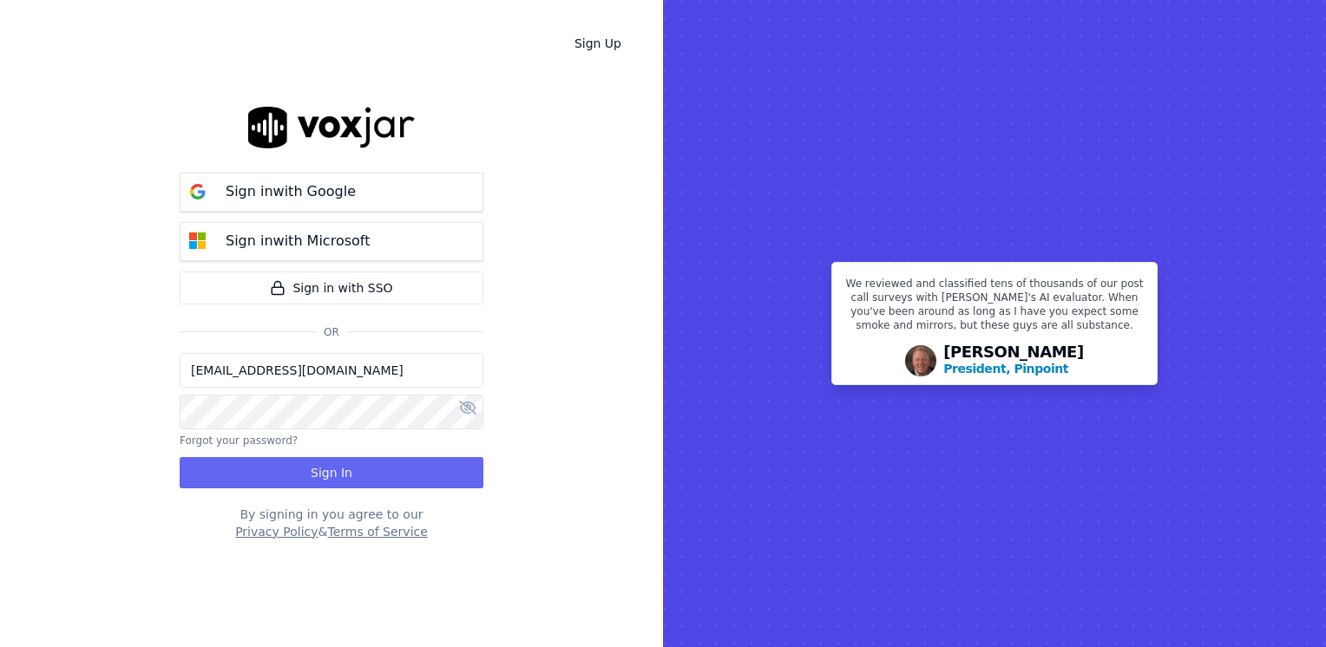  Describe the element at coordinates (331, 192) in the screenshot. I see `button: Sign inwith Google` at that location.